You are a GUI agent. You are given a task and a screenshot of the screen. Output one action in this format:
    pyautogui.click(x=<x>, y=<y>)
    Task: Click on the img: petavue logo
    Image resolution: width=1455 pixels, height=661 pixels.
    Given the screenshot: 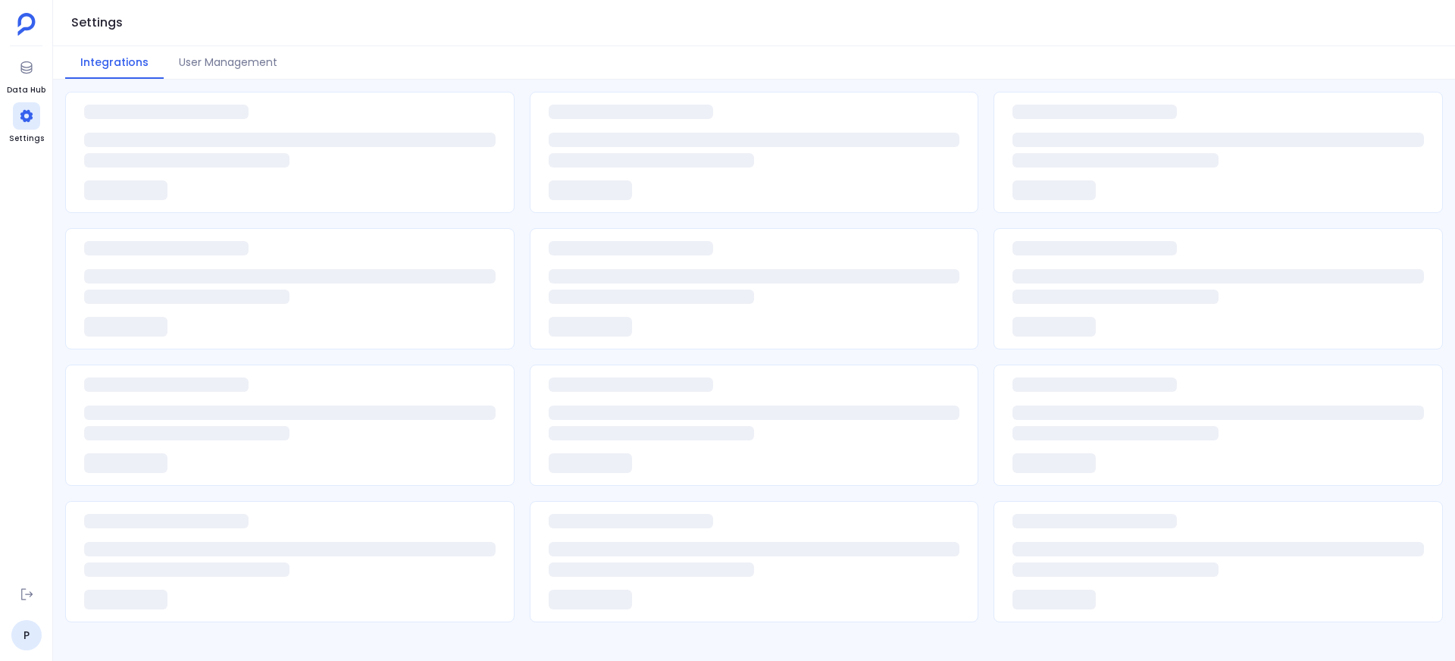 What is the action you would take?
    pyautogui.click(x=27, y=24)
    